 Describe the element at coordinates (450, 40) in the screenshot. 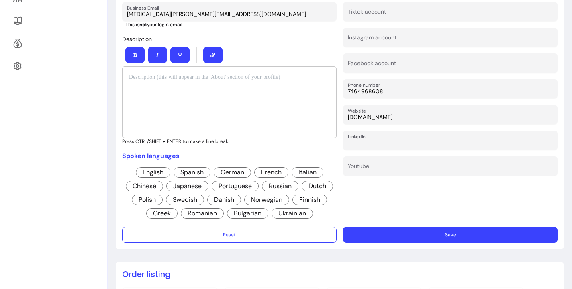

I see `input: Instagram account` at that location.